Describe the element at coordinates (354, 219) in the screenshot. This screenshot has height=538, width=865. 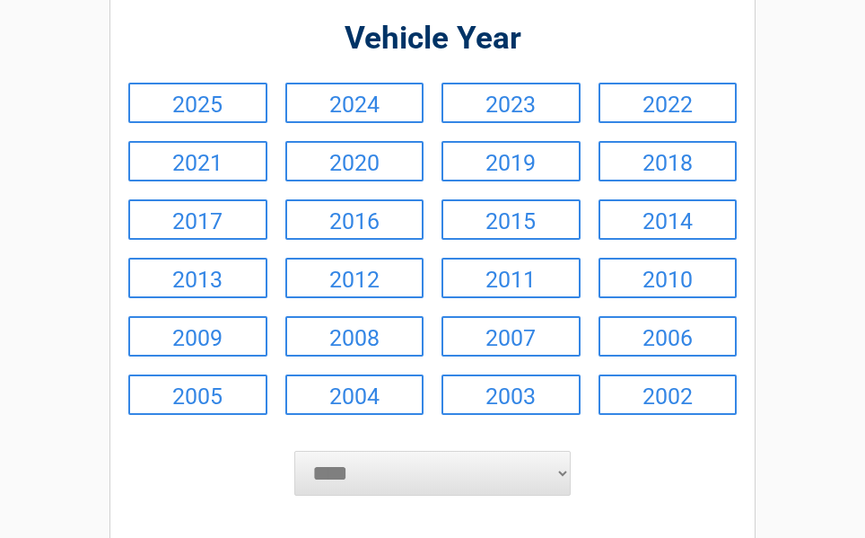
I see `a: 2016` at that location.